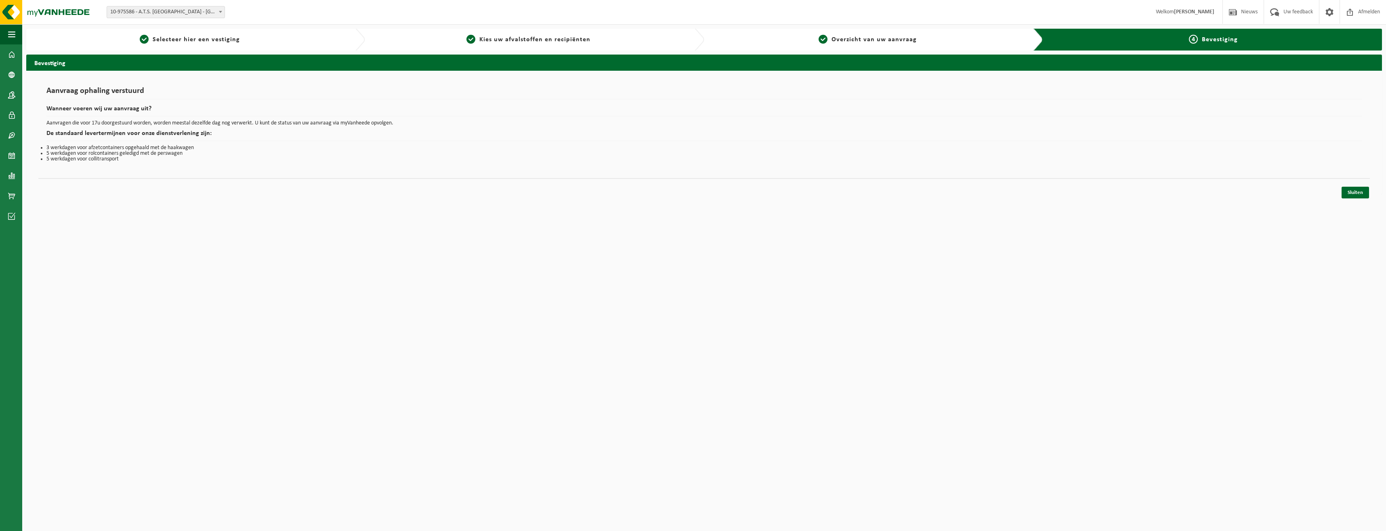  Describe the element at coordinates (823, 39) in the screenshot. I see `span: 3` at that location.